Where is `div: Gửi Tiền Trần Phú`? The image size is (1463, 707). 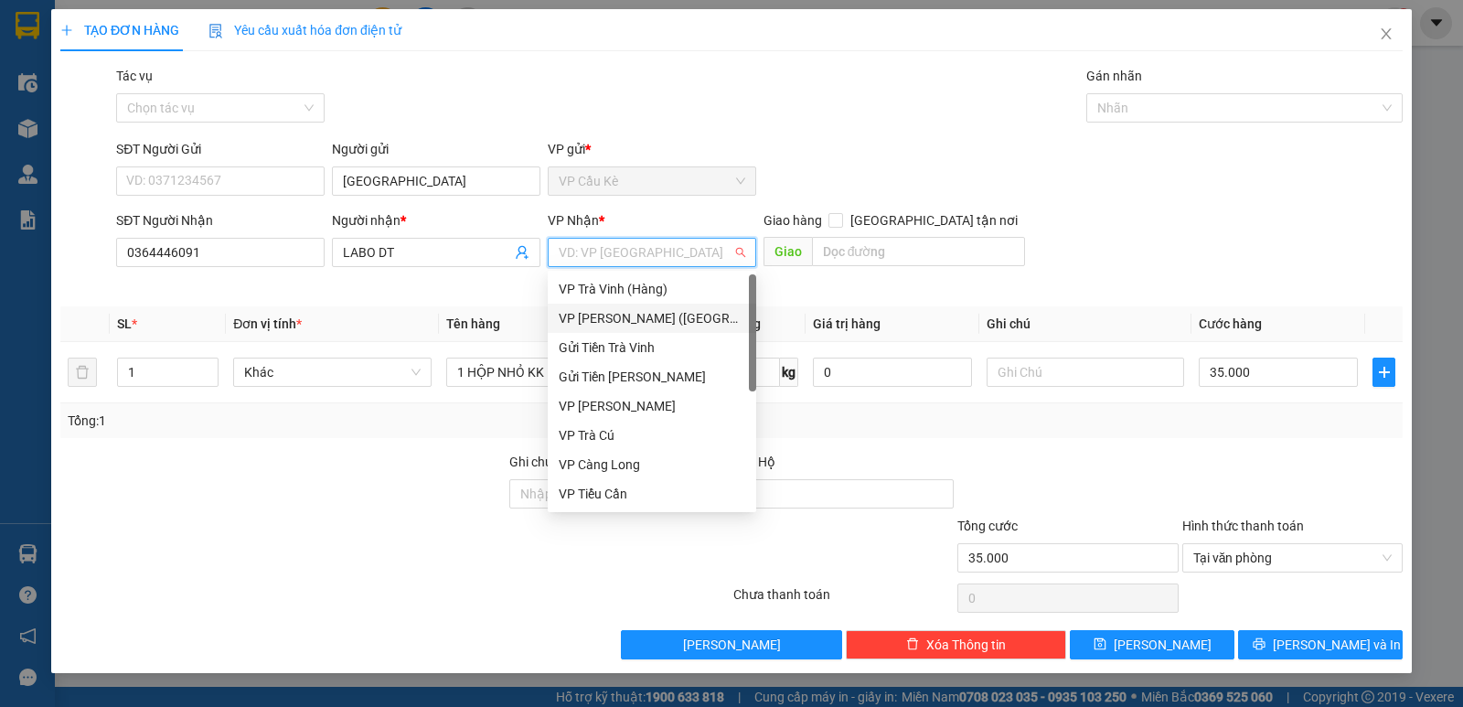 div: Gửi Tiền Trần Phú is located at coordinates (652, 377).